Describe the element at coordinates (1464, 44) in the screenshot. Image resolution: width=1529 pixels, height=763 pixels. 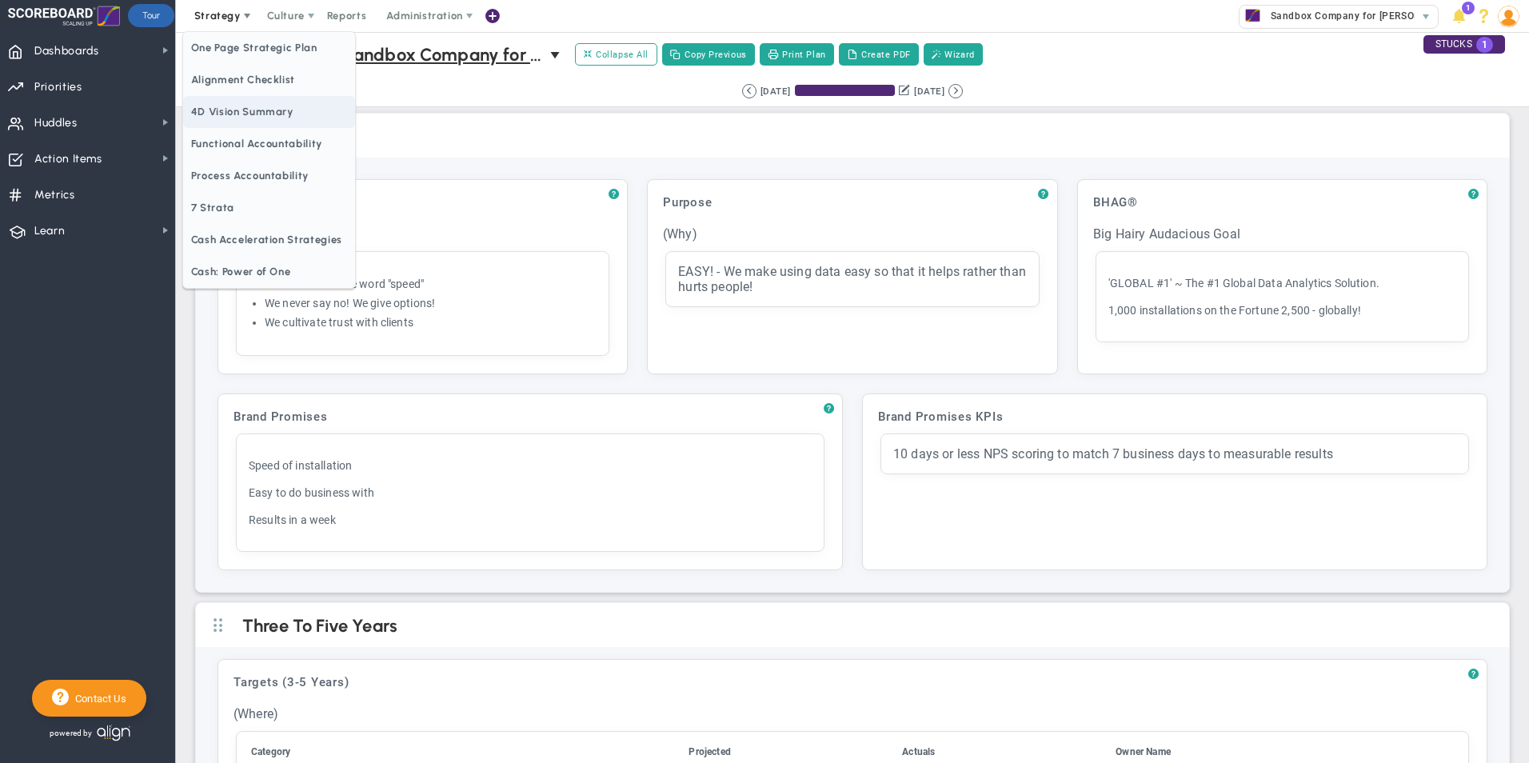
I see `div: STUCKS` at that location.